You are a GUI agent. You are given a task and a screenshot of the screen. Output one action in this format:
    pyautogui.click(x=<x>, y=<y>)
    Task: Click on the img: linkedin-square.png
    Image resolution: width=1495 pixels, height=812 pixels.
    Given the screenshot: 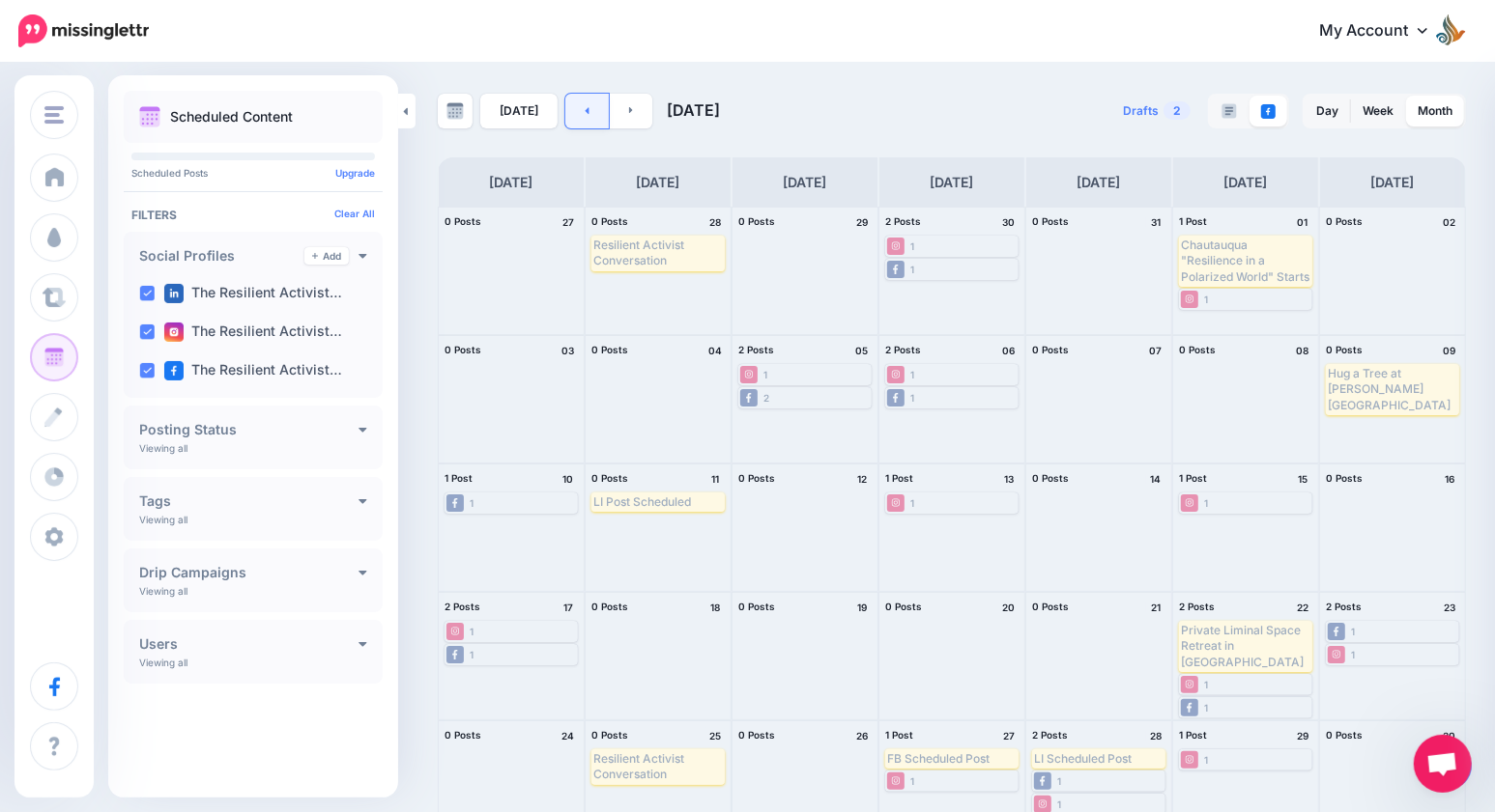 What is the action you would take?
    pyautogui.click(x=174, y=293)
    